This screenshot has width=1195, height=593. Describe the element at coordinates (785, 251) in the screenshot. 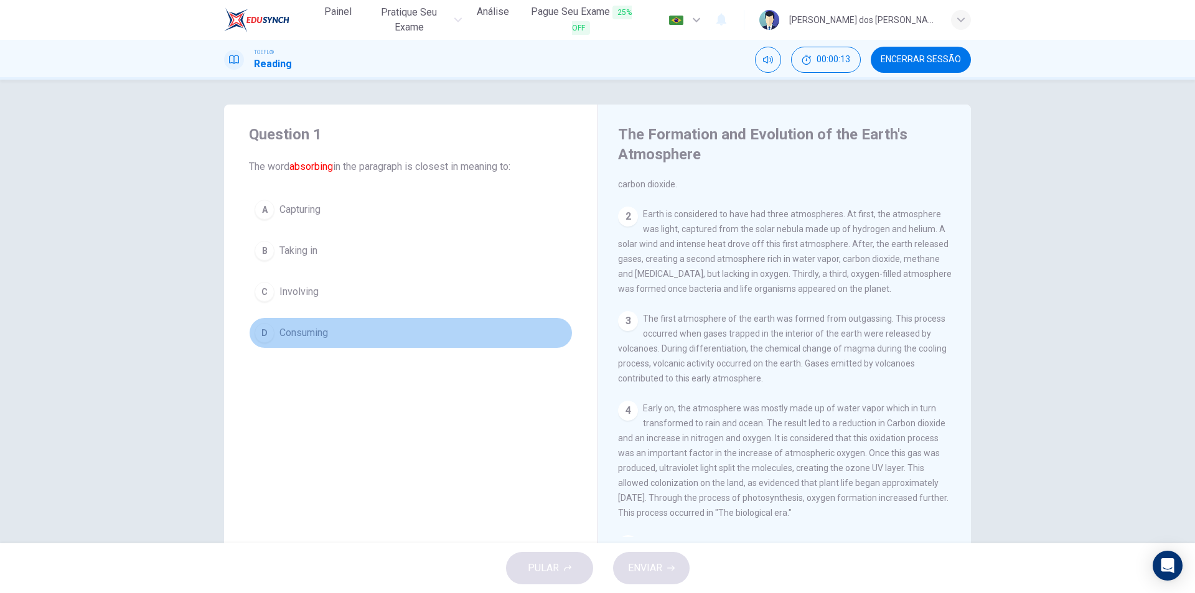

I see `span: Earth is considered to have had three atmospheres. At first, the atmosphere was light, captured f...` at that location.